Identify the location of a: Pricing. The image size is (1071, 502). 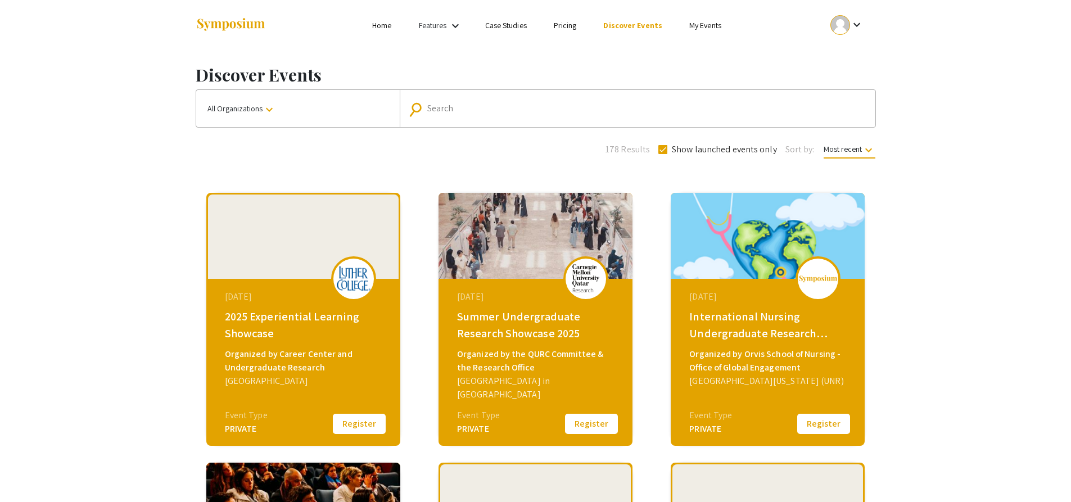
(565, 25).